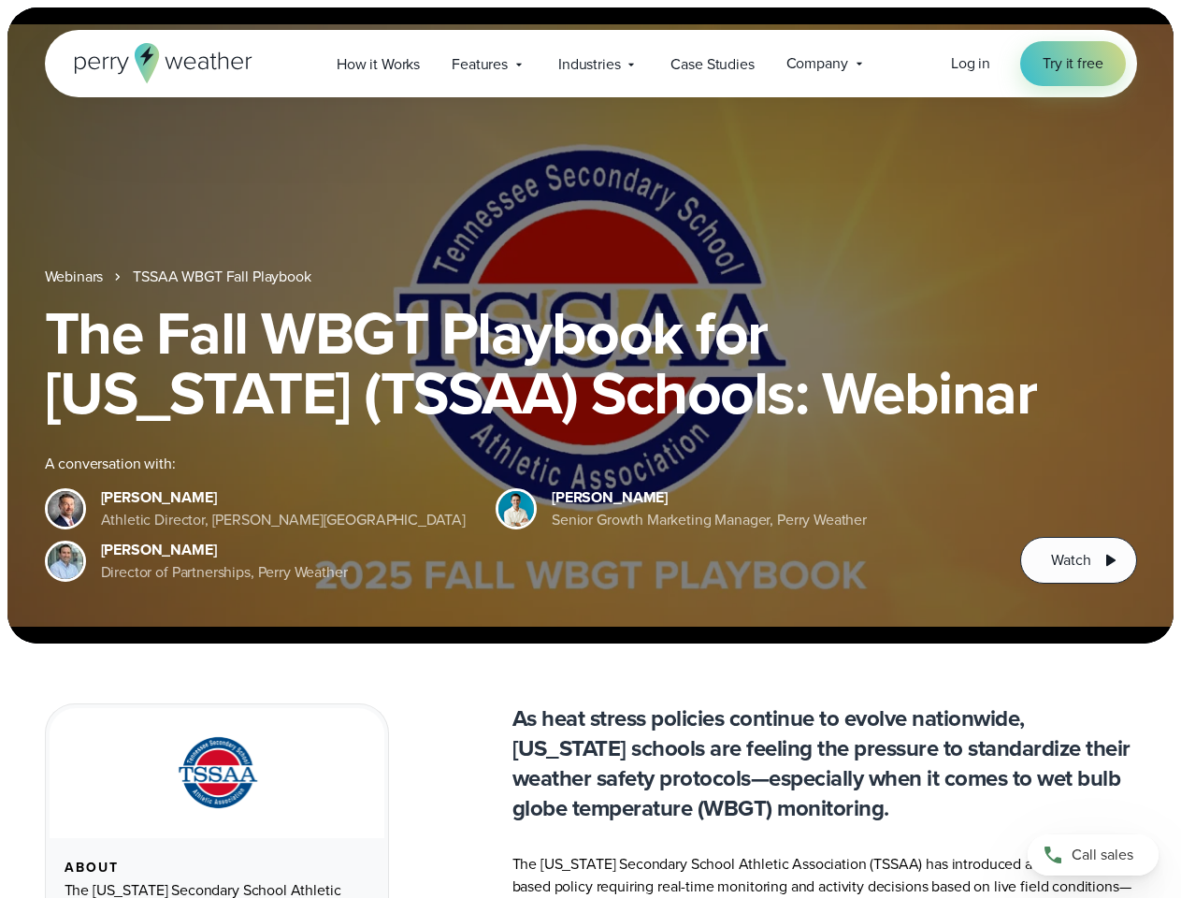  Describe the element at coordinates (480, 65) in the screenshot. I see `span: Features` at that location.